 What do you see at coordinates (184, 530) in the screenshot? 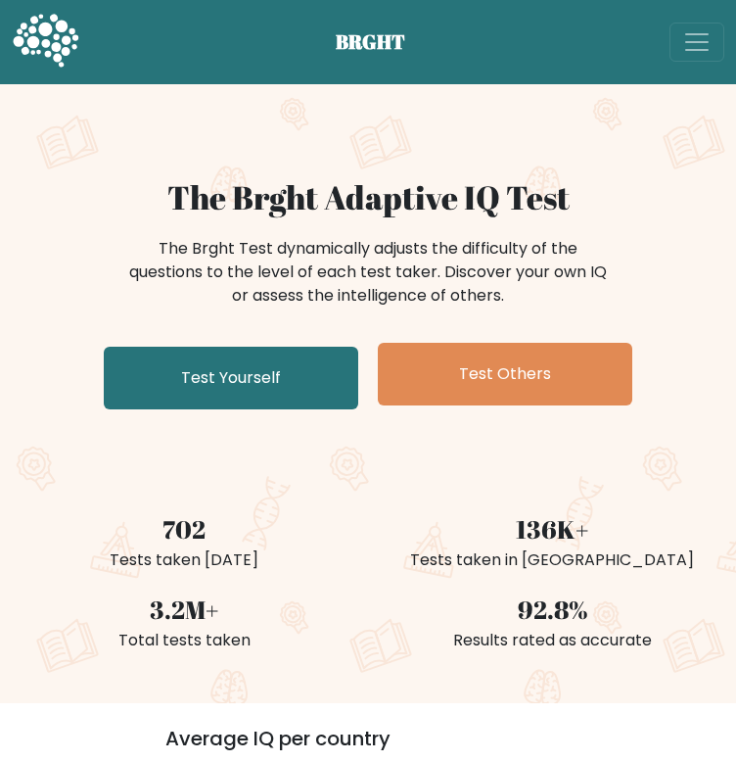
I see `div: 702` at bounding box center [184, 530].